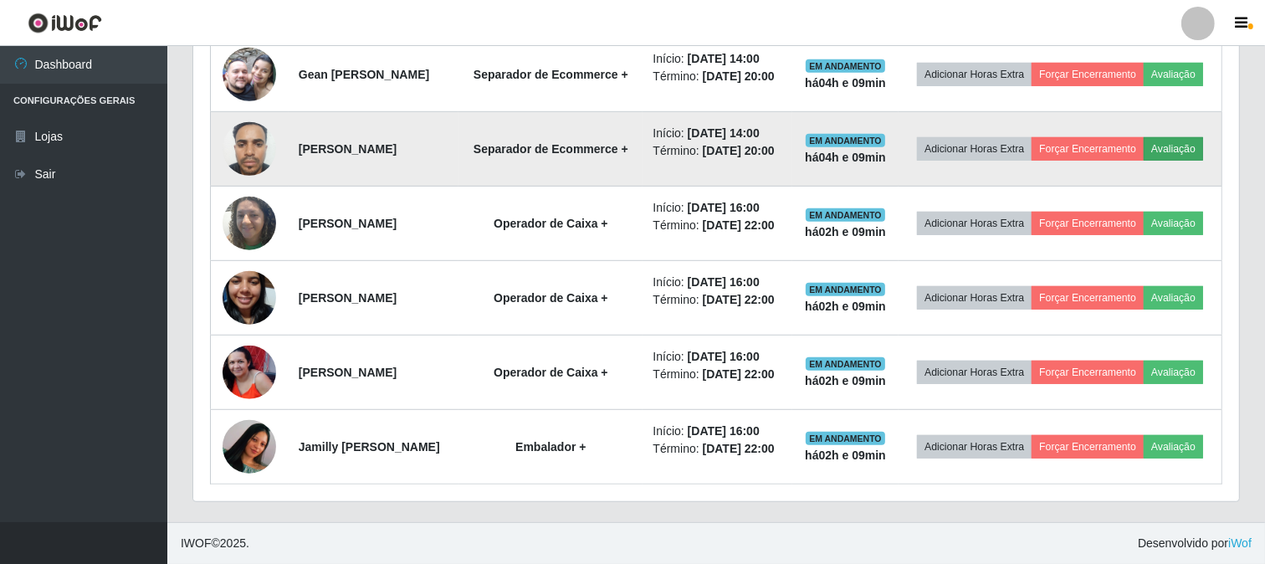 The width and height of the screenshot is (1265, 564). Describe the element at coordinates (1194, 543) in the screenshot. I see `span: Desenvolvido por` at that location.